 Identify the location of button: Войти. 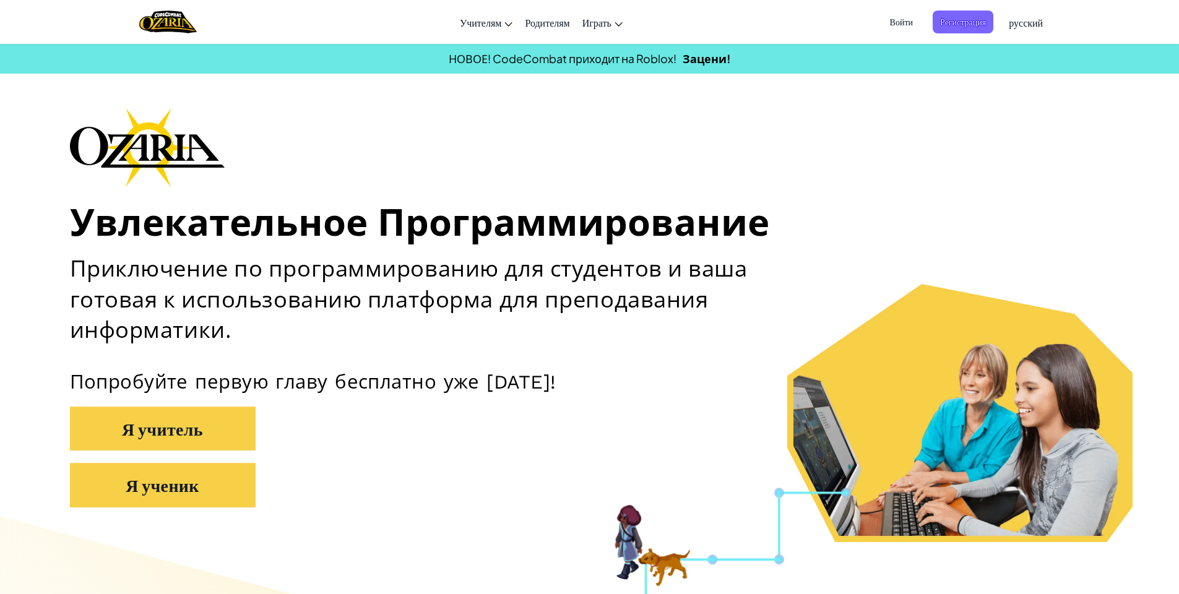
(901, 22).